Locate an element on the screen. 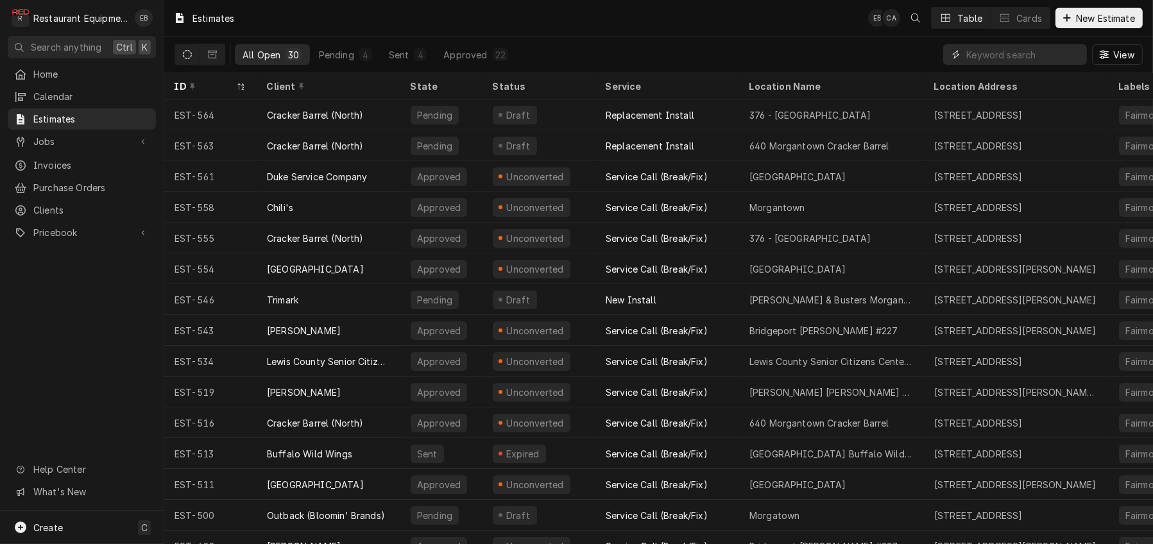 This screenshot has width=1153, height=544. div: EST-558 is located at coordinates (211, 207).